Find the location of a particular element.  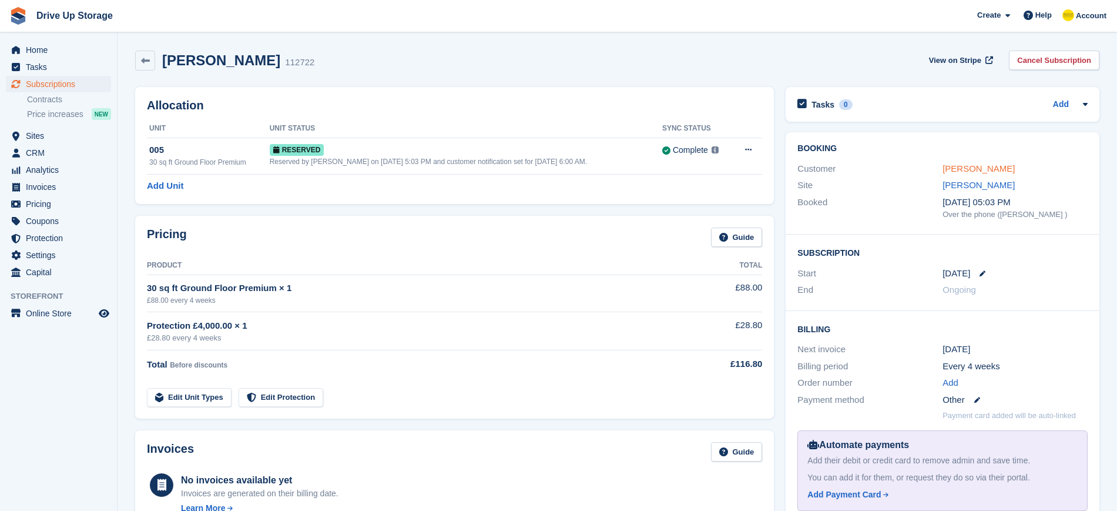

a: Add Payment Card is located at coordinates (940, 494).